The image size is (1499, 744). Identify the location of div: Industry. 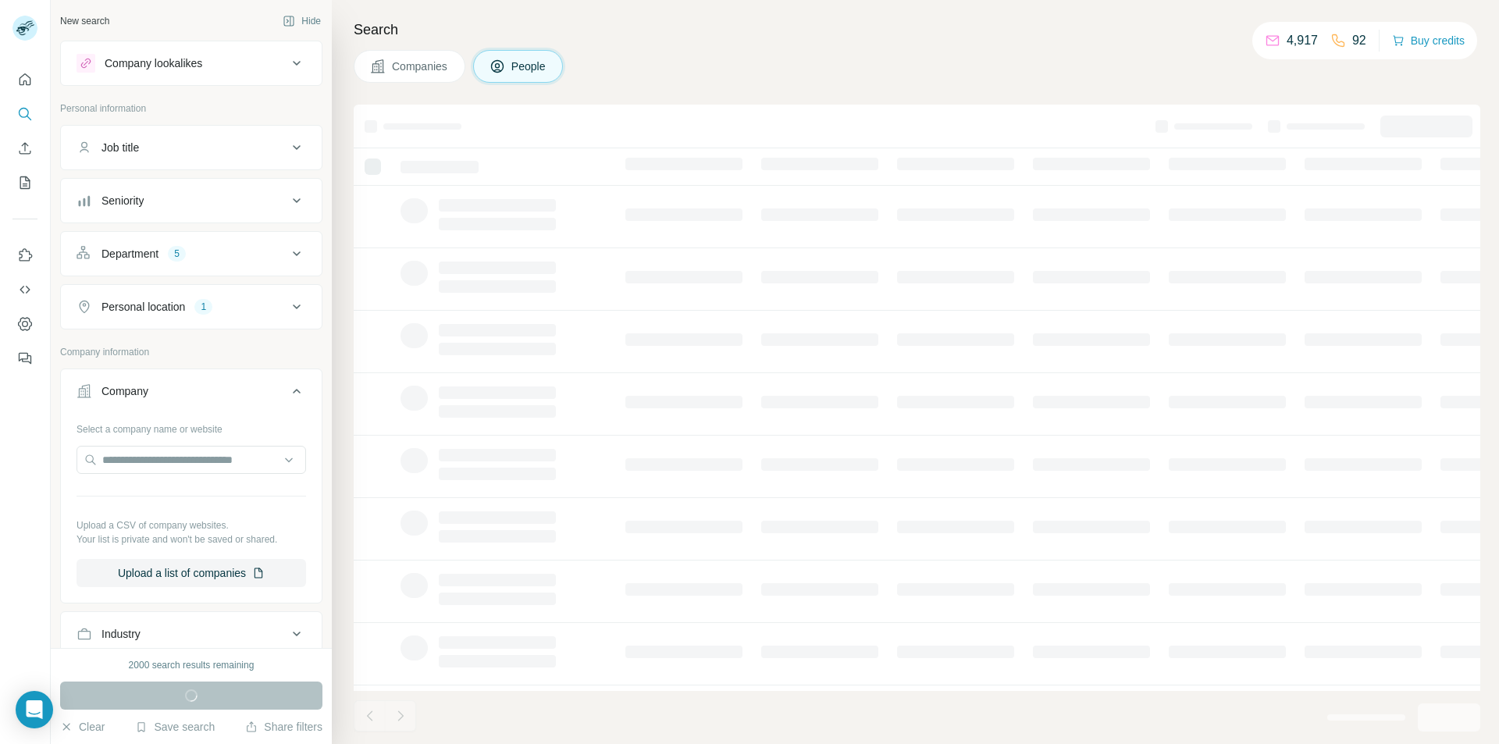
(121, 634).